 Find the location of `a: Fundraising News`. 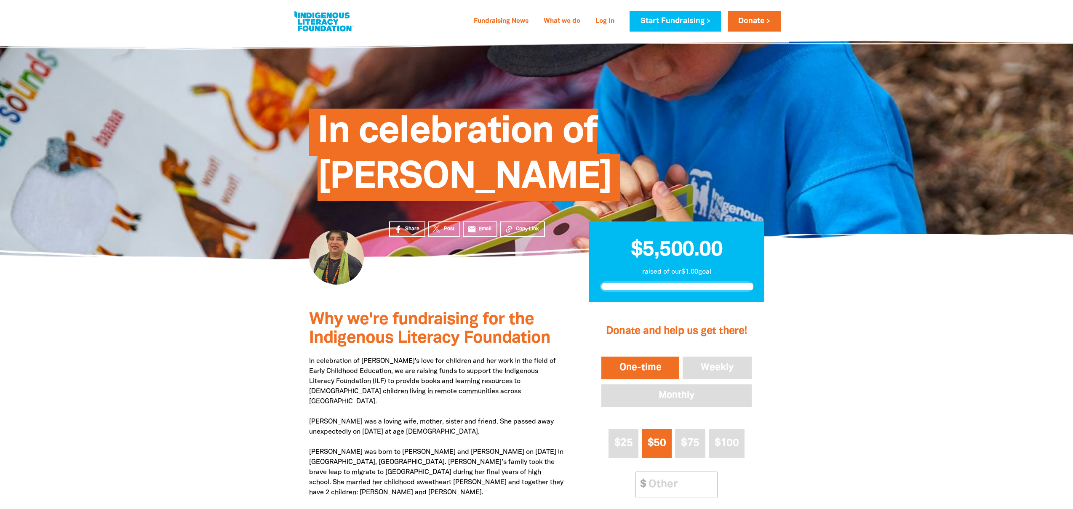

a: Fundraising News is located at coordinates (501, 21).